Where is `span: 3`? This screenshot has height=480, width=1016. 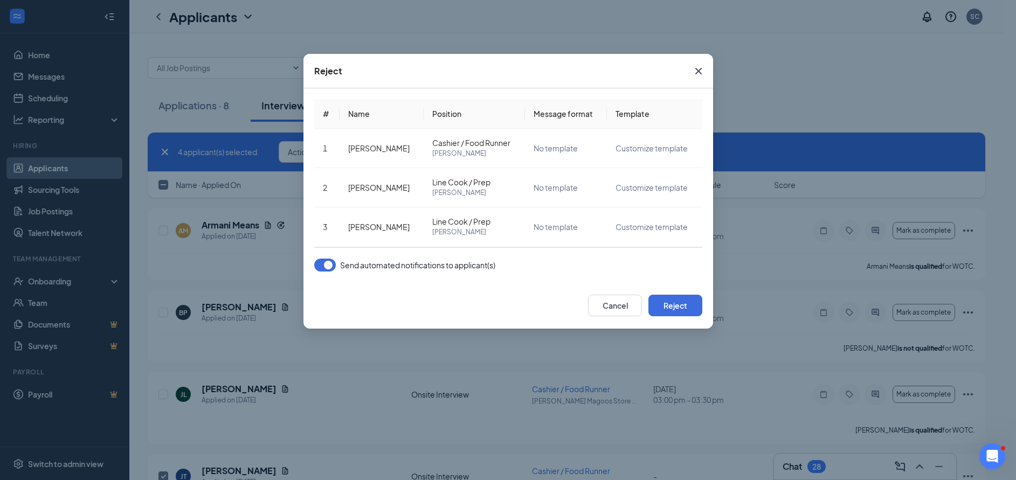
span: 3 is located at coordinates (325, 227).